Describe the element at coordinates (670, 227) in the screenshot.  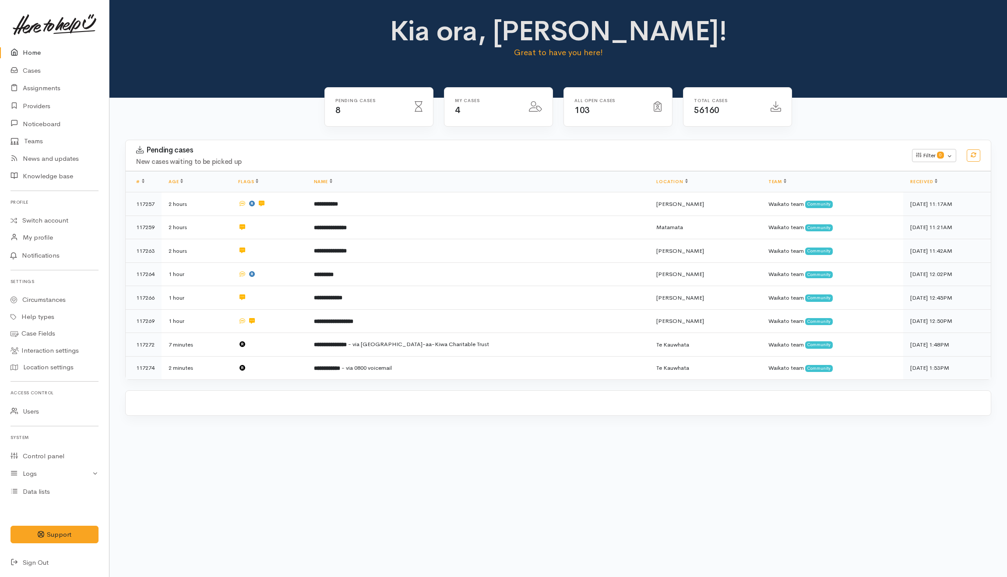
I see `span: Matamata` at that location.